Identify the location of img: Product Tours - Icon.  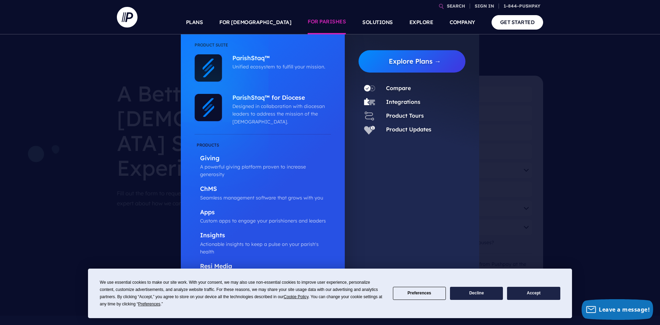
(370, 116).